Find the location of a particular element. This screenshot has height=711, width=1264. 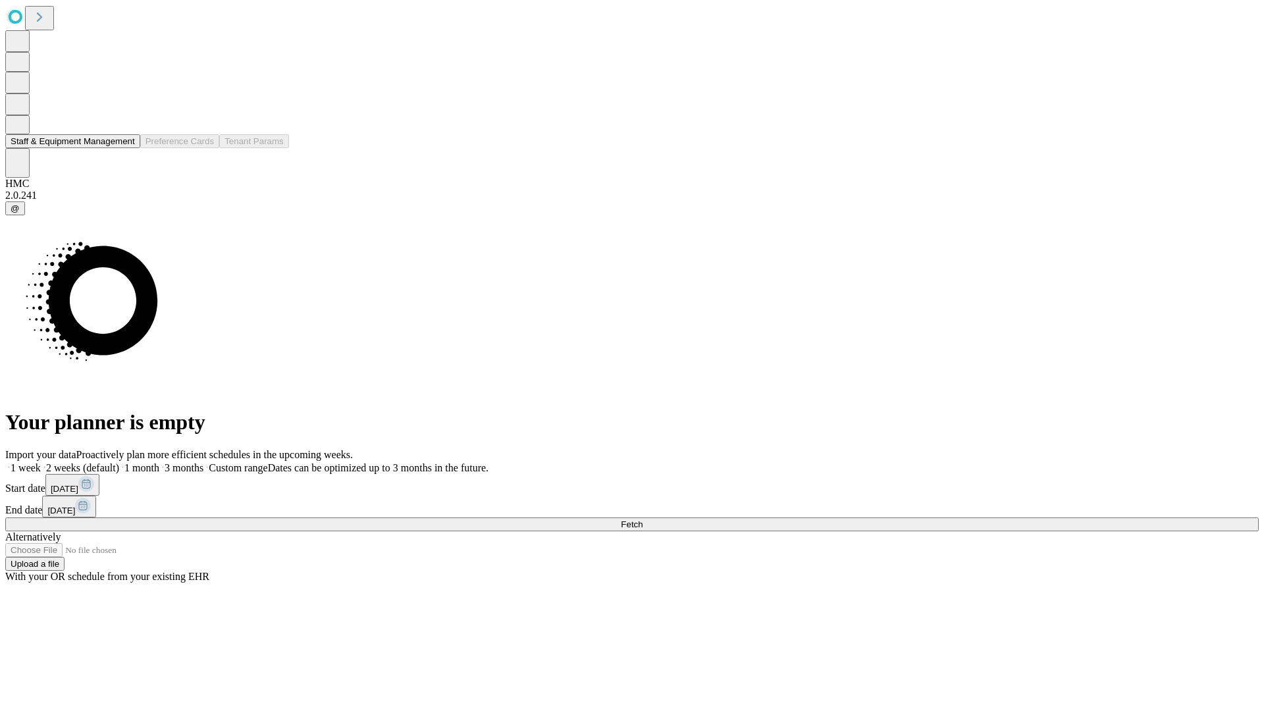

button: Preference Cards is located at coordinates (180, 141).